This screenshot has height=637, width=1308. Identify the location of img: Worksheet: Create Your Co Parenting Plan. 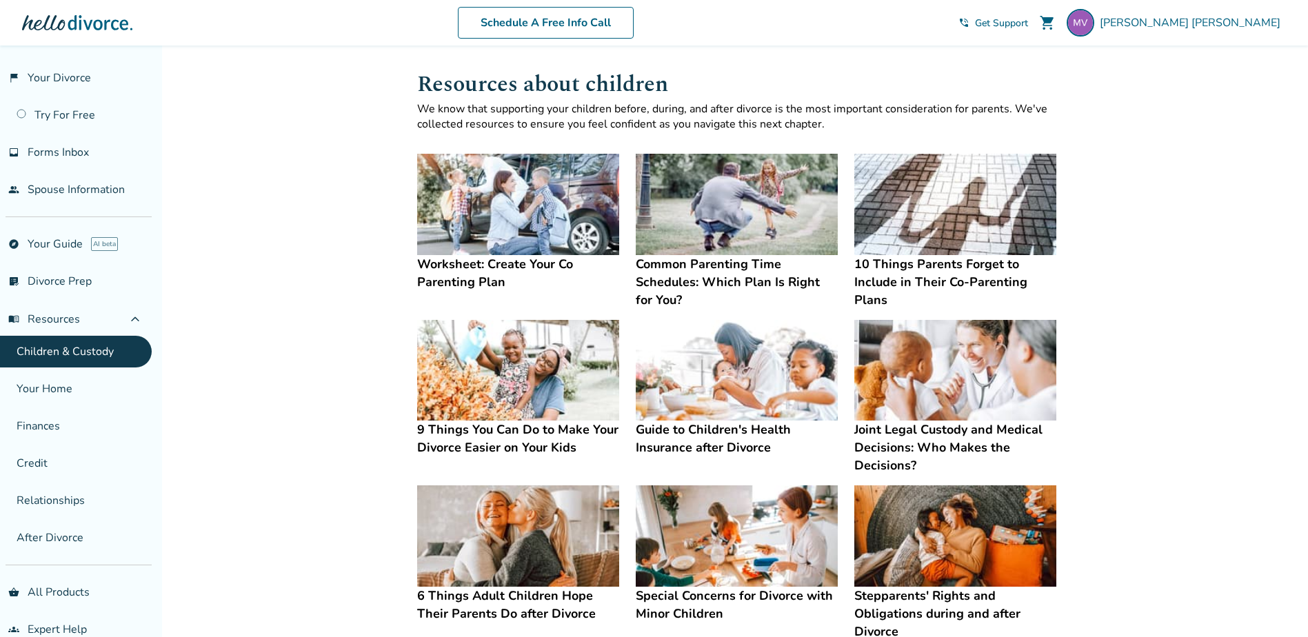
(518, 204).